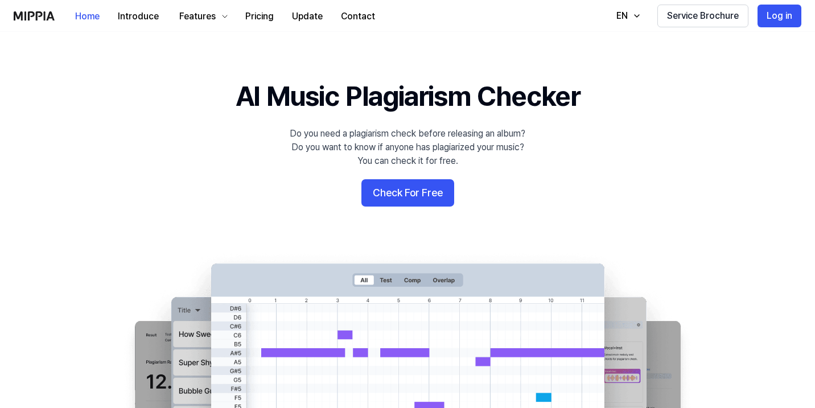  I want to click on button: Contact, so click(358, 17).